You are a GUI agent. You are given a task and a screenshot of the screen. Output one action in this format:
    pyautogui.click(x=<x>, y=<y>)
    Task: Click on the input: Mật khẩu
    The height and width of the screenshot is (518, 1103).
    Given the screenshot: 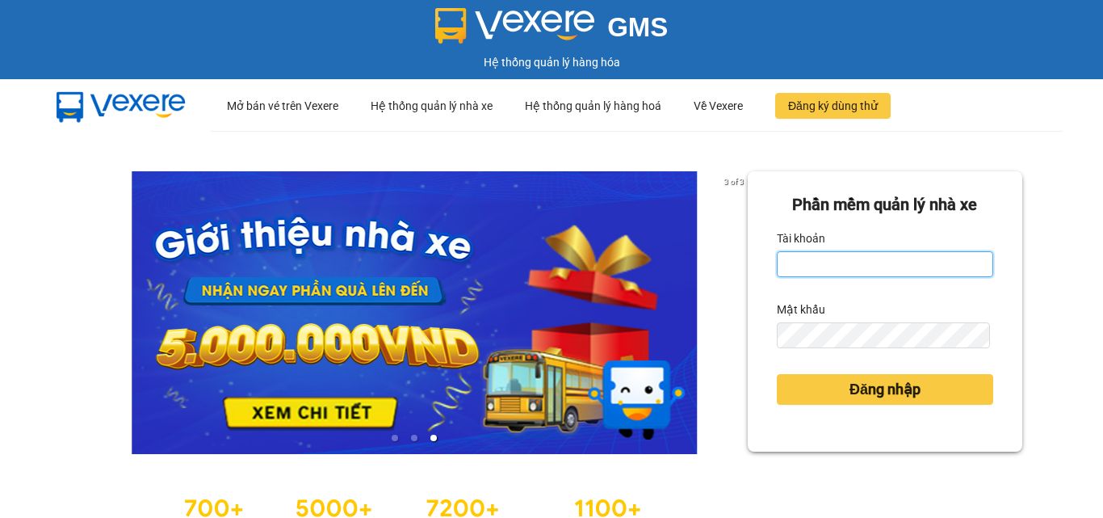 What is the action you would take?
    pyautogui.click(x=884, y=335)
    